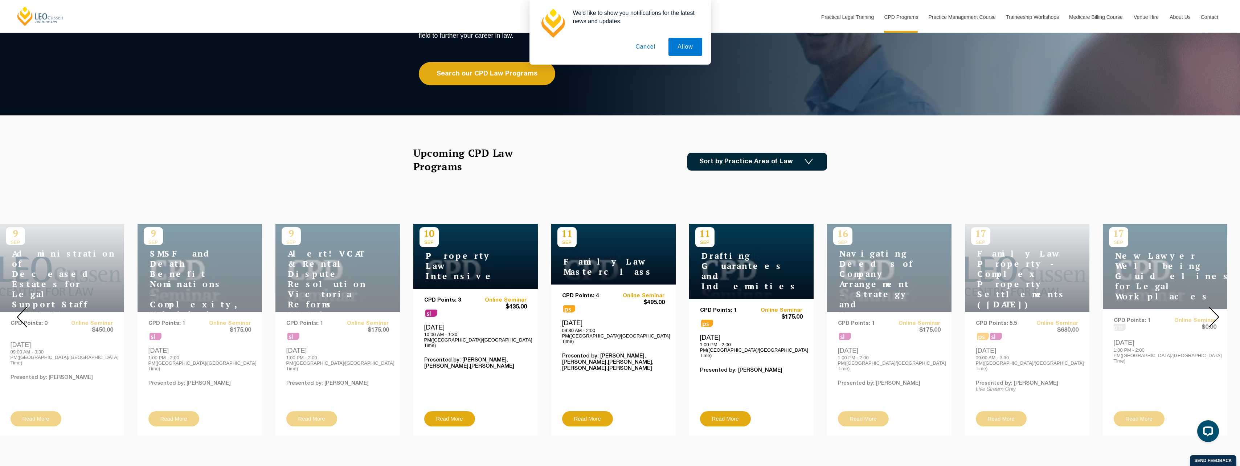 The width and height of the screenshot is (1240, 466). Describe the element at coordinates (553, 23) in the screenshot. I see `img: notification icon` at that location.